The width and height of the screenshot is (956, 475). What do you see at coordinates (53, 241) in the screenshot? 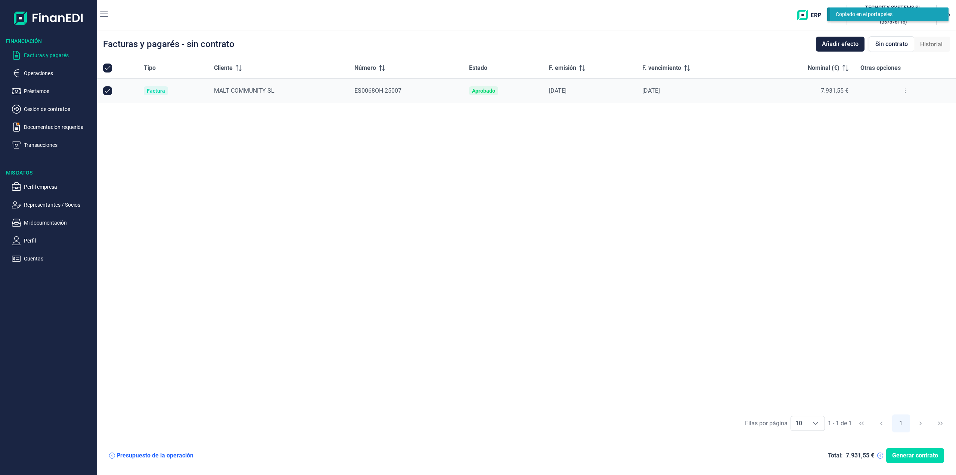
I see `button: Perfil` at bounding box center [53, 241].